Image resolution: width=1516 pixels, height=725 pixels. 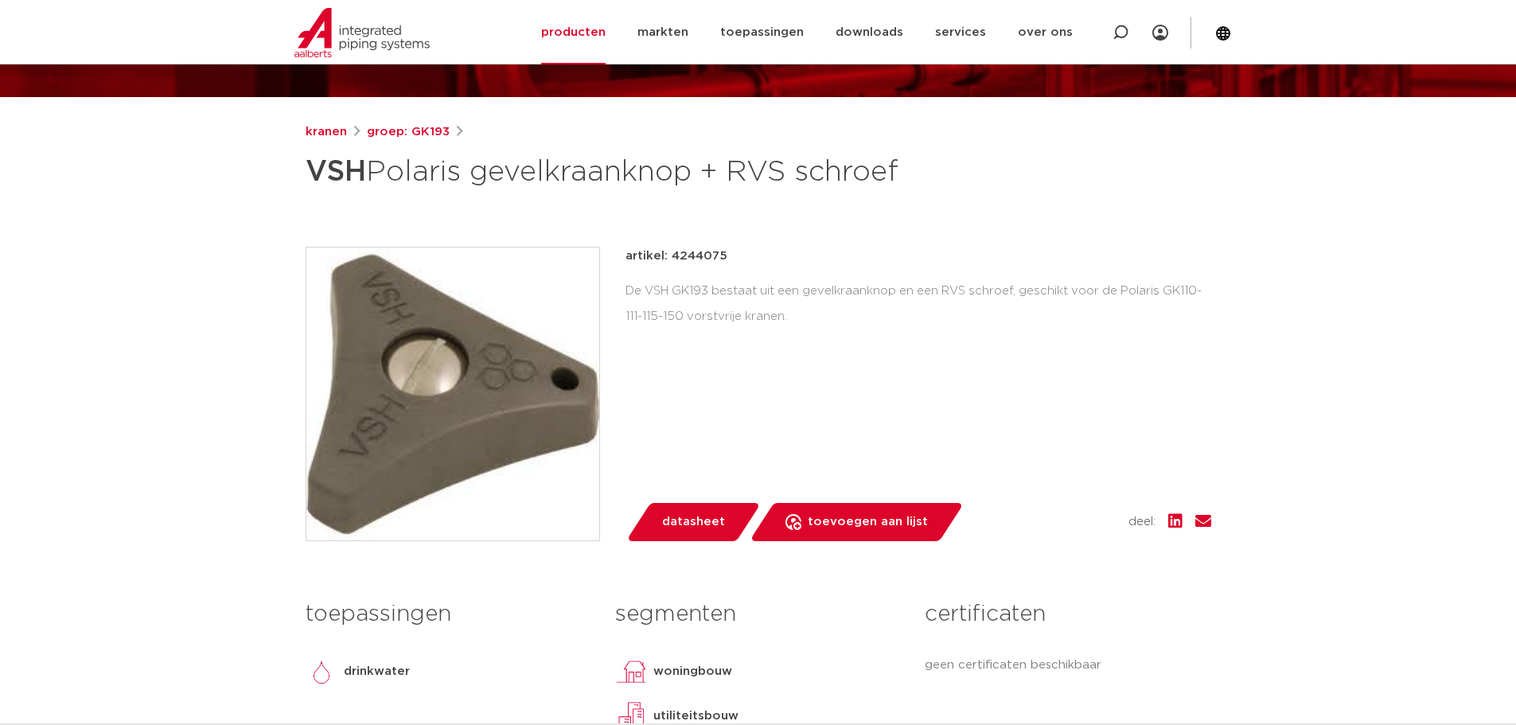 I want to click on img: woningbouw, so click(x=631, y=672).